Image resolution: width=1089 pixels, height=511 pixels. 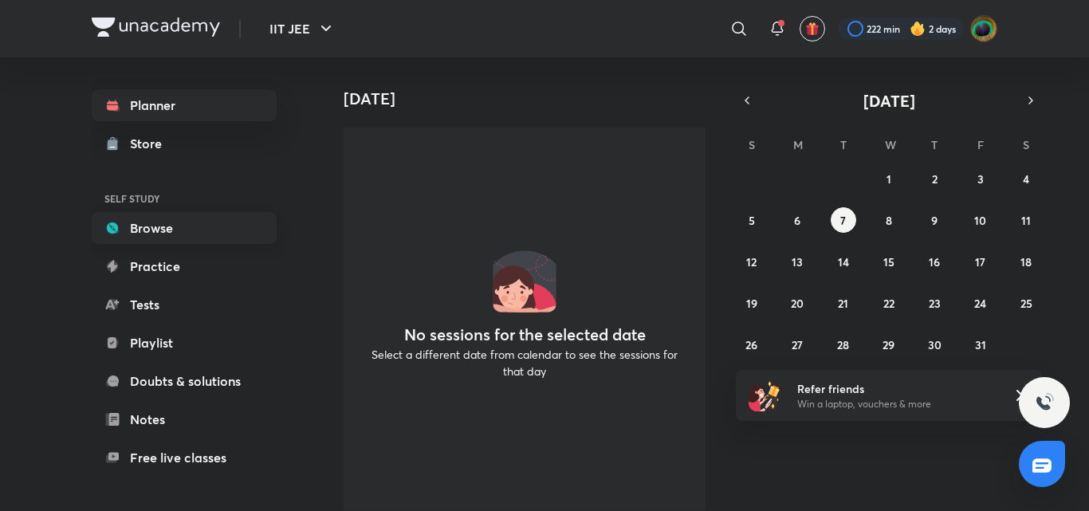 I want to click on button: October 18, 2025, so click(x=1026, y=261).